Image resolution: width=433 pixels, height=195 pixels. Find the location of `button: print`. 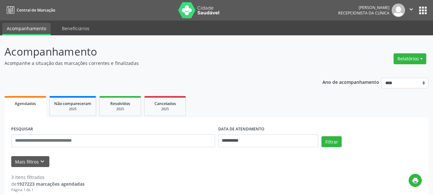

button: print is located at coordinates (415, 180).